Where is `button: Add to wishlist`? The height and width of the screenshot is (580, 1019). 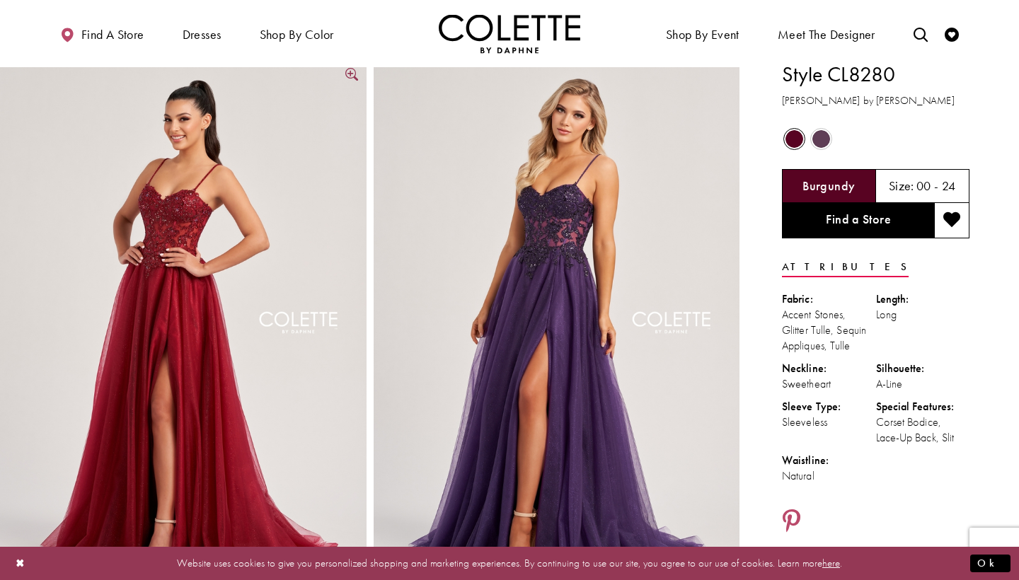
button: Add to wishlist is located at coordinates (952, 221).